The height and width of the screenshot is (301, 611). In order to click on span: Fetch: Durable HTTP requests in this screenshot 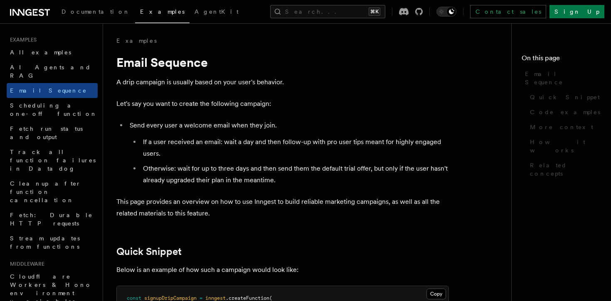, I will do `click(51, 219)`.